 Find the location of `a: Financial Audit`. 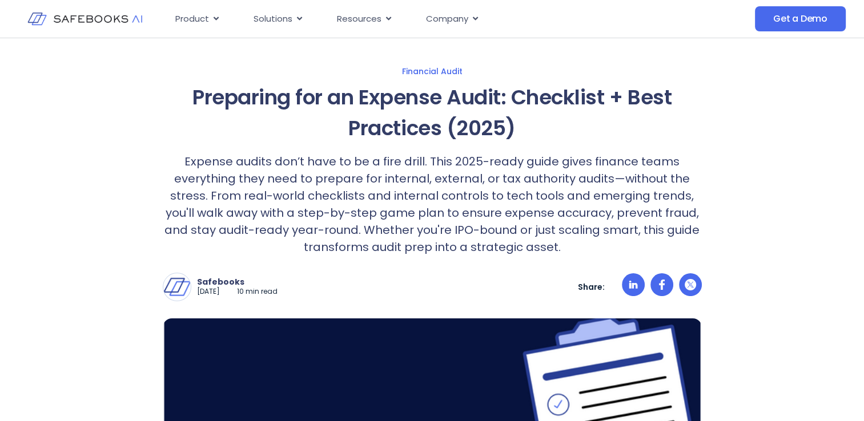

a: Financial Audit is located at coordinates (432, 71).